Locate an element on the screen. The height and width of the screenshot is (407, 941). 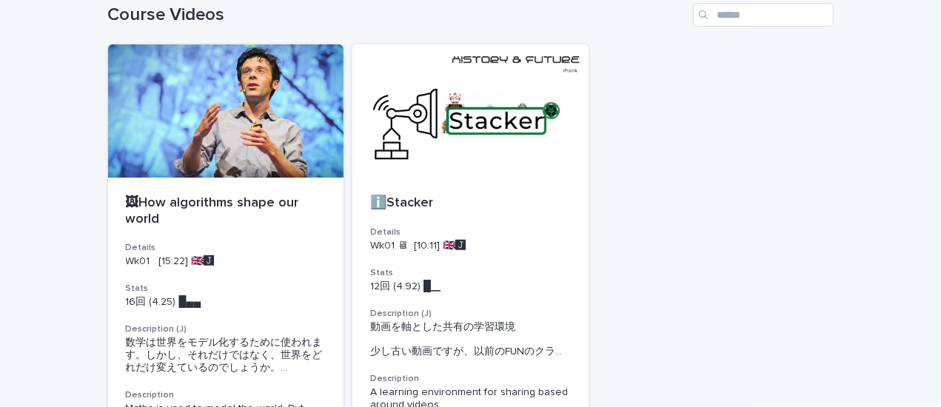
span: 動画を軸とした共有の学習環境 少し古い動画ですが、以前のFUNのクラ ... is located at coordinates (470, 340).